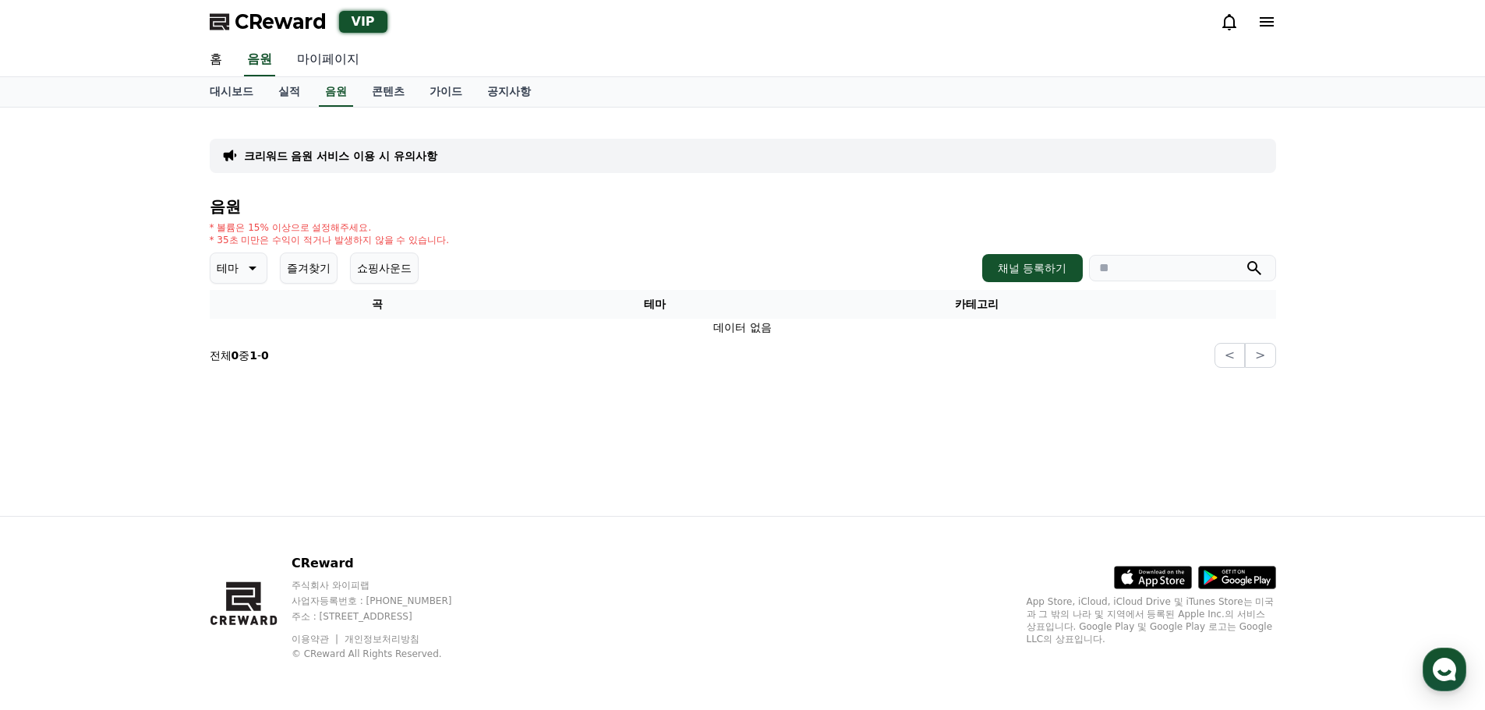 The height and width of the screenshot is (710, 1485). I want to click on a: 콘텐츠, so click(388, 92).